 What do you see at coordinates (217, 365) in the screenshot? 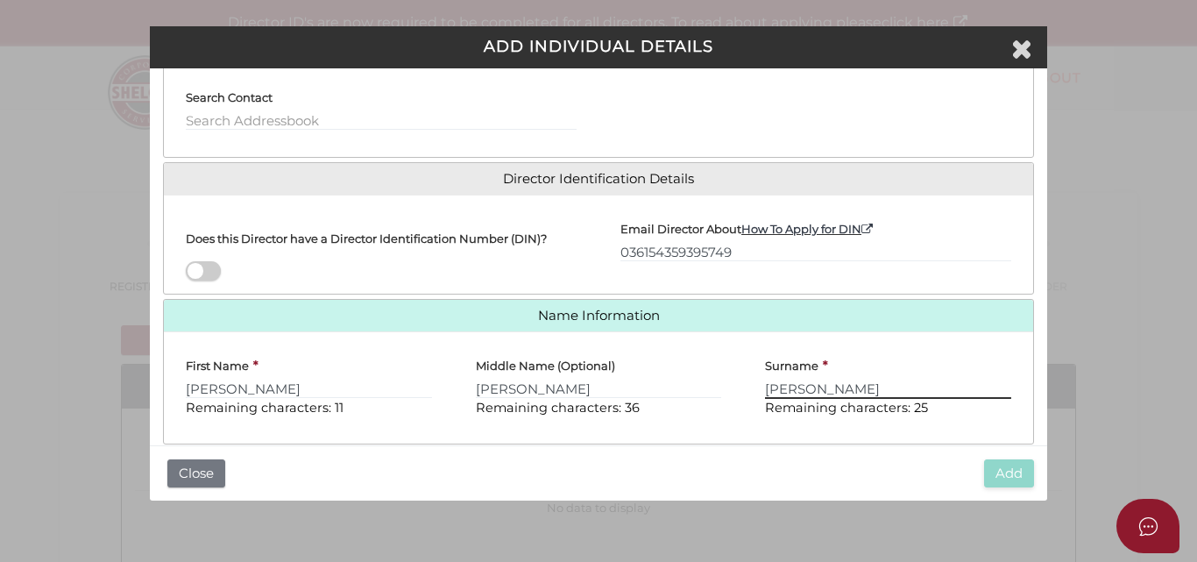
I see `h4: First Name` at bounding box center [217, 365].